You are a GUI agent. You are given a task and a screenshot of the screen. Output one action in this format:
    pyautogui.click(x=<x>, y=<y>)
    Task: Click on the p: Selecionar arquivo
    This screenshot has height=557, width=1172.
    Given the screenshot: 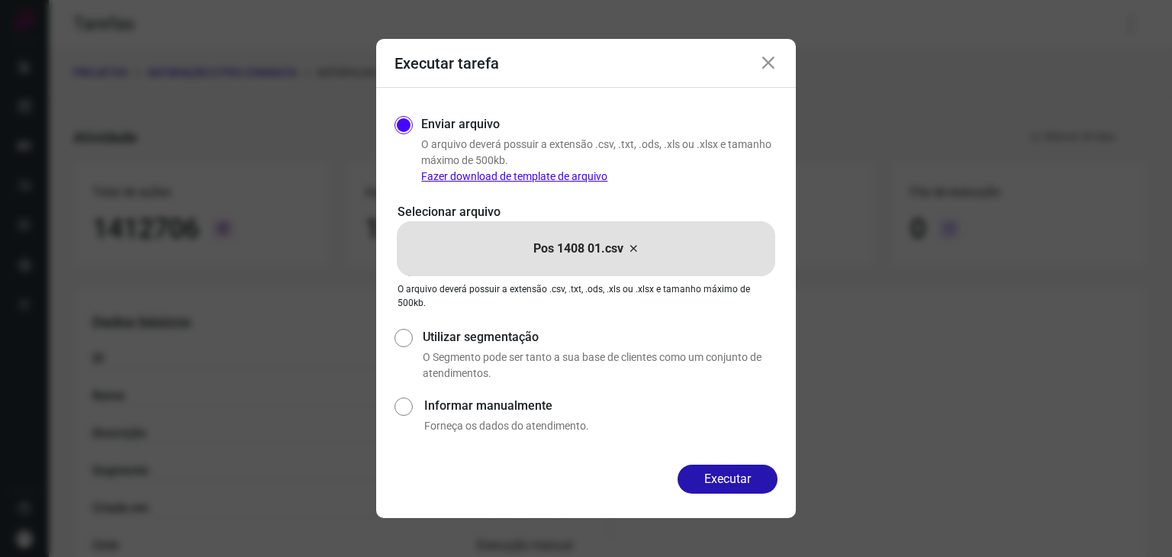 What is the action you would take?
    pyautogui.click(x=586, y=212)
    